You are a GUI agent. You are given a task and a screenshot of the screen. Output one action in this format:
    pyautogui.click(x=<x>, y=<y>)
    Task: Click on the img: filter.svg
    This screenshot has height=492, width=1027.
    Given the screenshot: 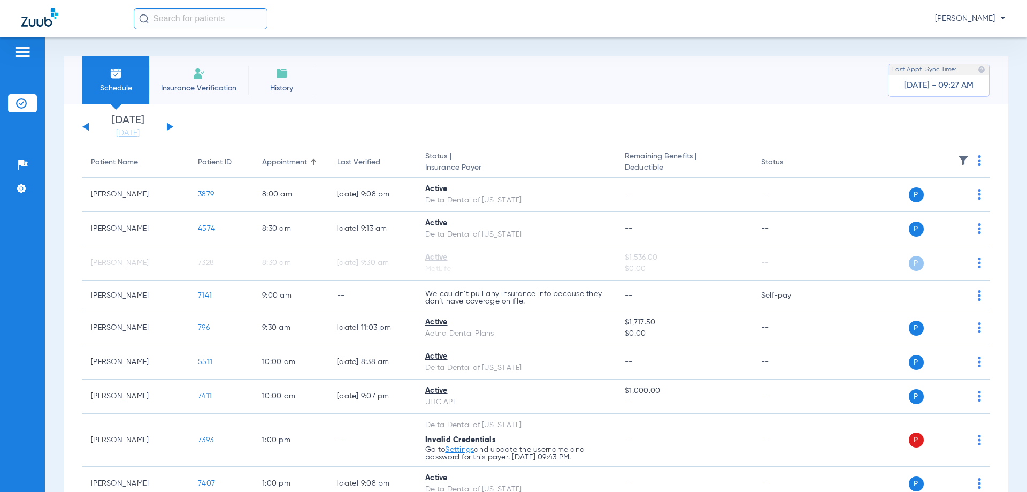 What is the action you would take?
    pyautogui.click(x=963, y=160)
    